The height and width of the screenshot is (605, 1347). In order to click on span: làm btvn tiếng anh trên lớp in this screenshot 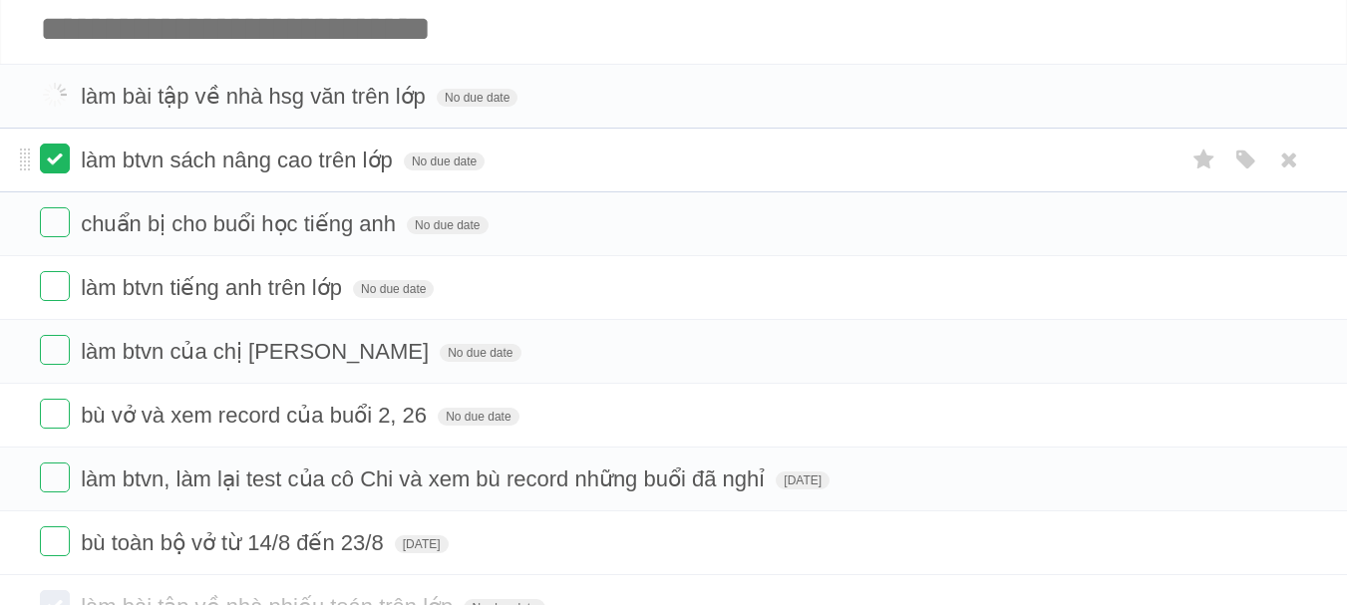, I will do `click(213, 287)`.